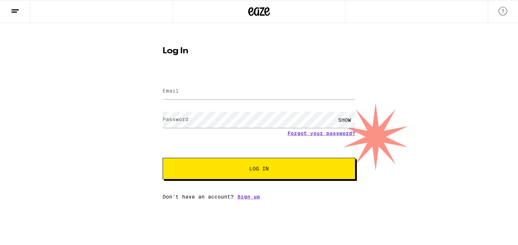  I want to click on button: Log In, so click(259, 168).